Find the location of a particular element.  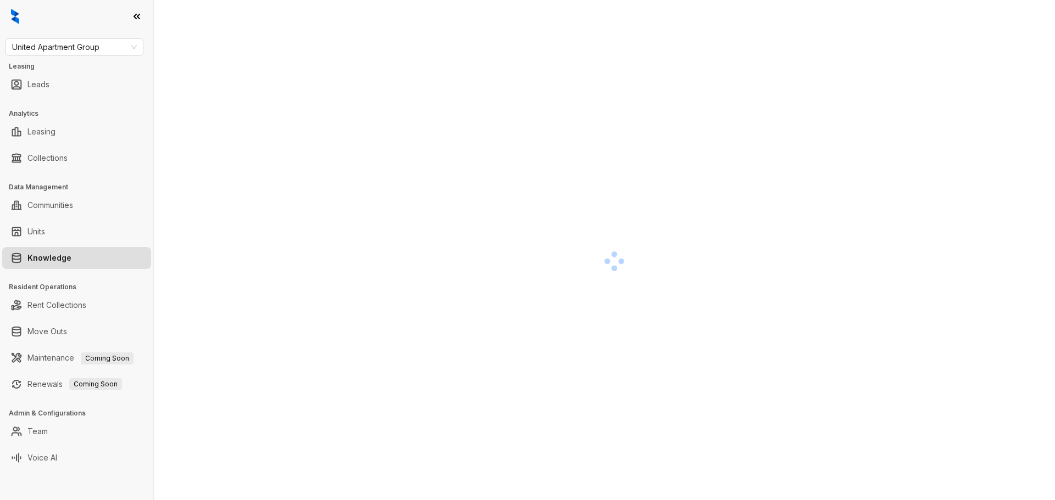

li: Maintenance is located at coordinates (76, 358).